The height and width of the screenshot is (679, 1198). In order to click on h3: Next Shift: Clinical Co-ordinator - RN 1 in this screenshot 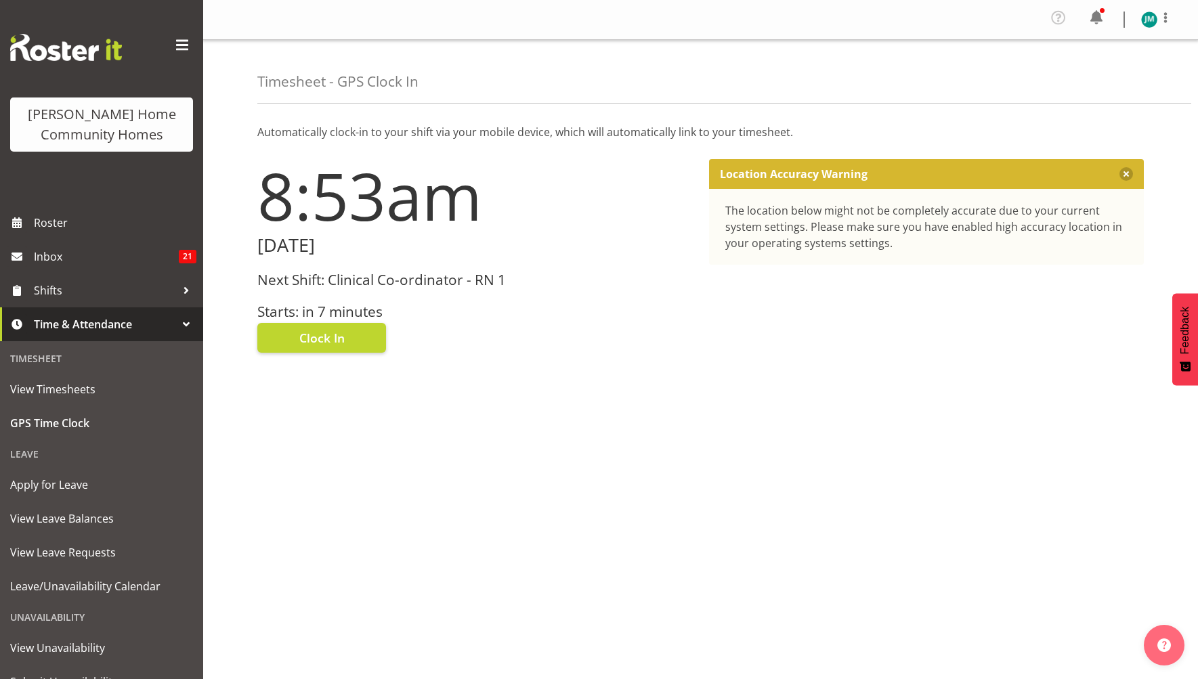, I will do `click(475, 280)`.